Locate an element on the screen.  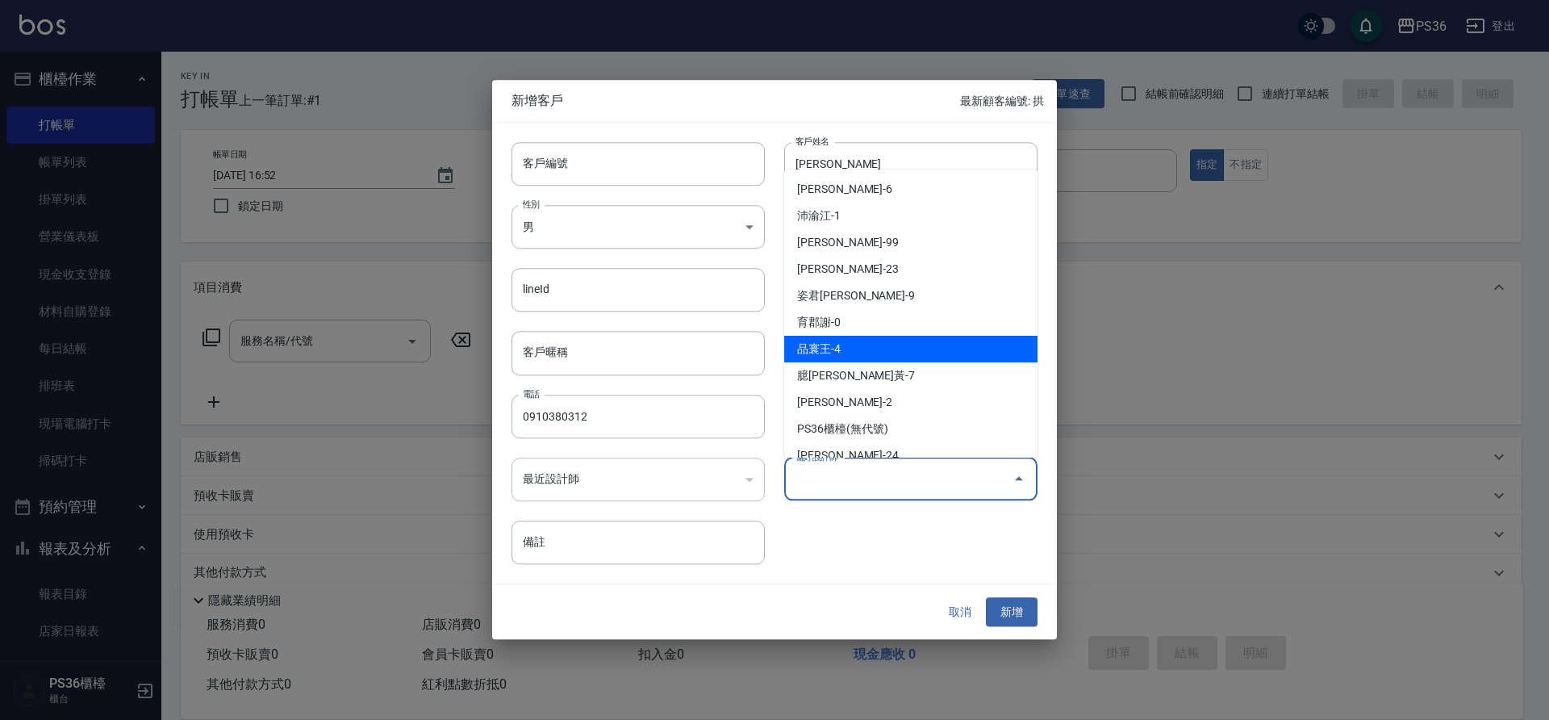
label: 電話 is located at coordinates (531, 393).